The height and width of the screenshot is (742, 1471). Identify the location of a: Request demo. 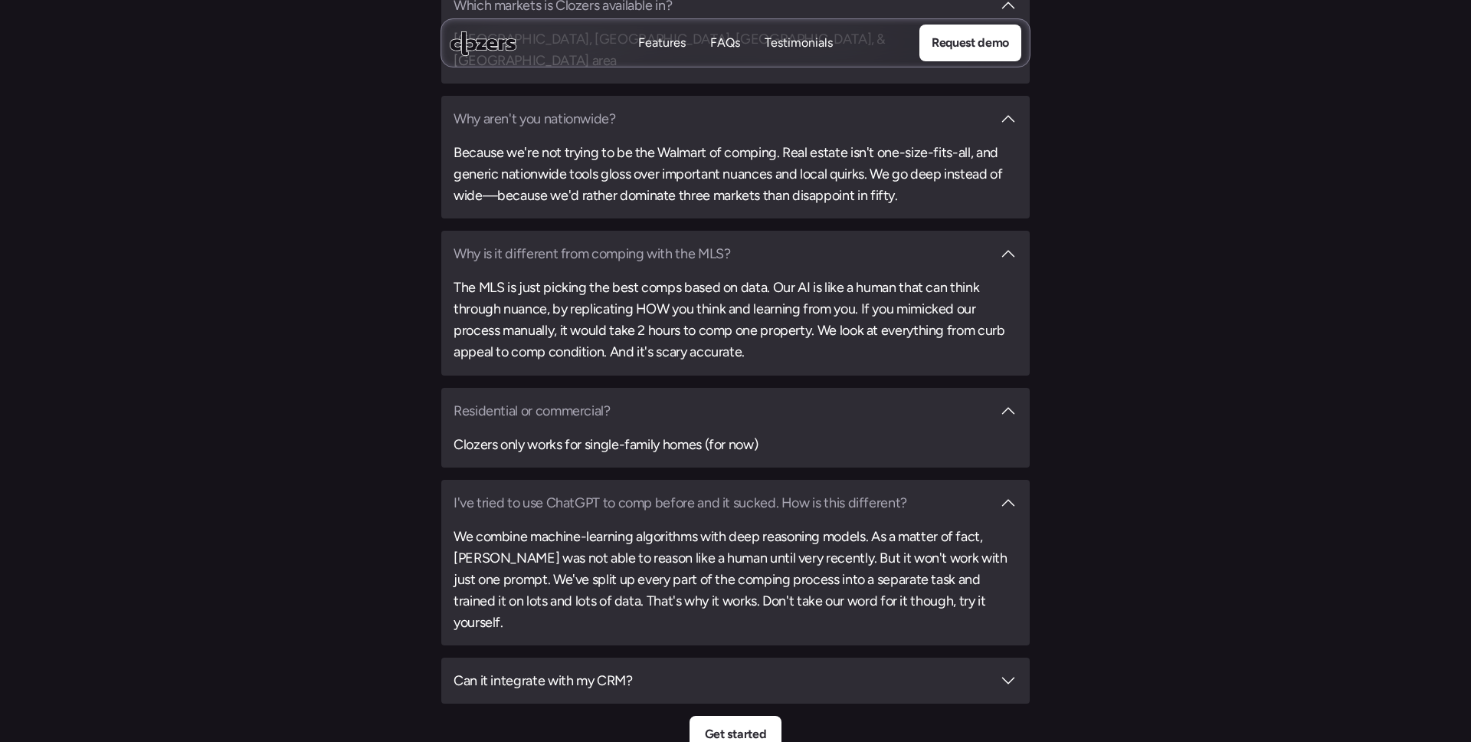
(970, 43).